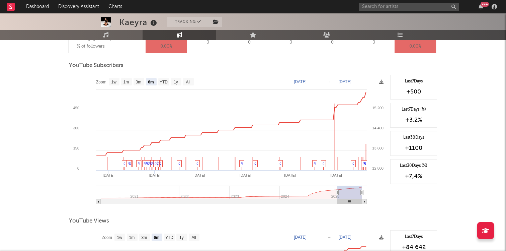  I want to click on text: 13 600, so click(378, 148).